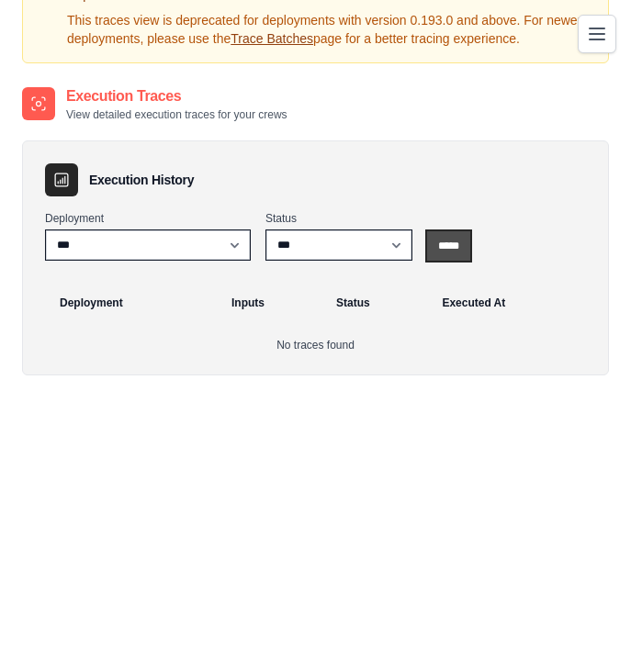 The image size is (631, 670). What do you see at coordinates (330, 29) in the screenshot?
I see `p: This traces view is deprecated for deployments with version 0.193.0 and above. For newer deployme...` at bounding box center [330, 29].